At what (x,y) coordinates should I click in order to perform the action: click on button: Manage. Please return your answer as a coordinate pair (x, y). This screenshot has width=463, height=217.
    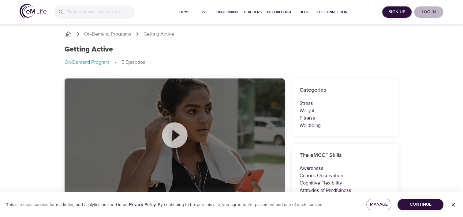
    Looking at the image, I should click on (379, 204).